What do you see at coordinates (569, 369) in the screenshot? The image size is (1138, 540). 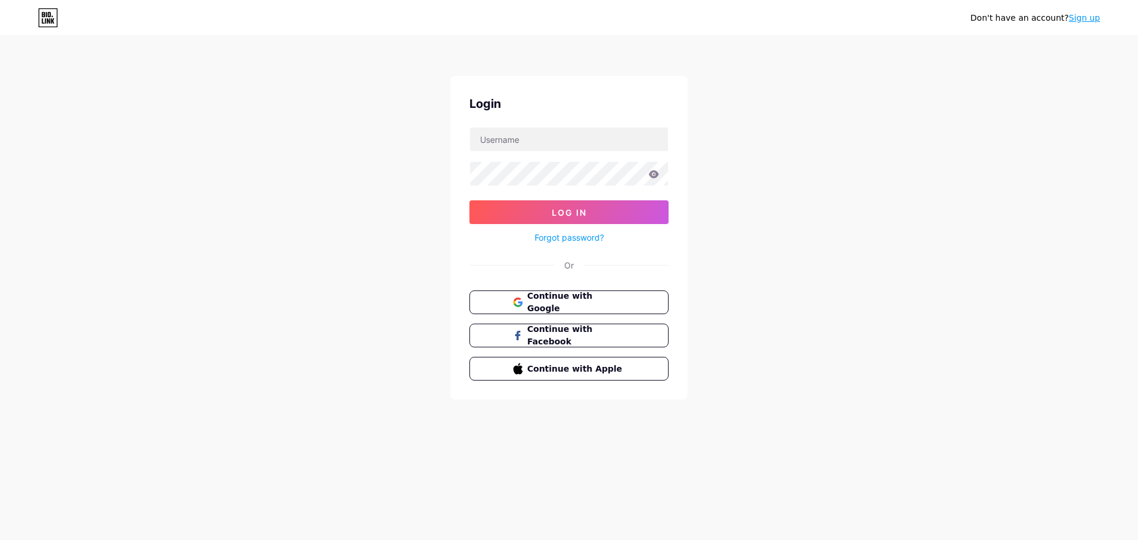 I see `a: Continue with Apple` at bounding box center [569, 369].